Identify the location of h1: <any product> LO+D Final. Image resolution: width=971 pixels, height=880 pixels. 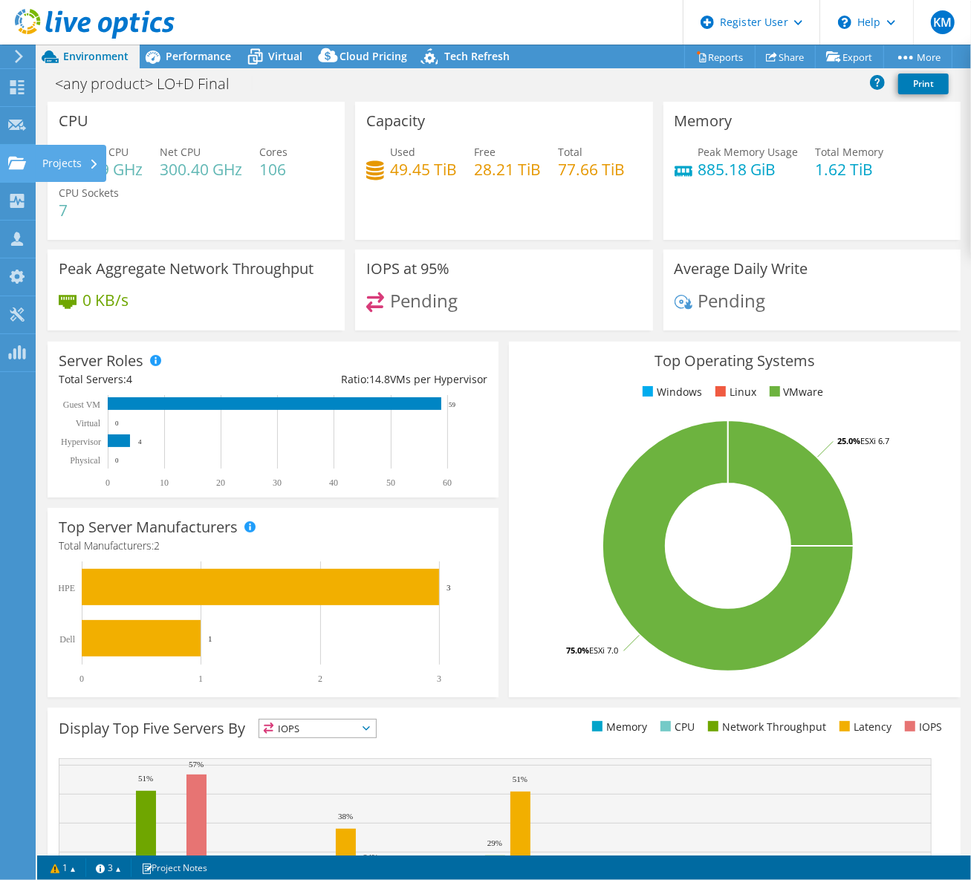
(150, 84).